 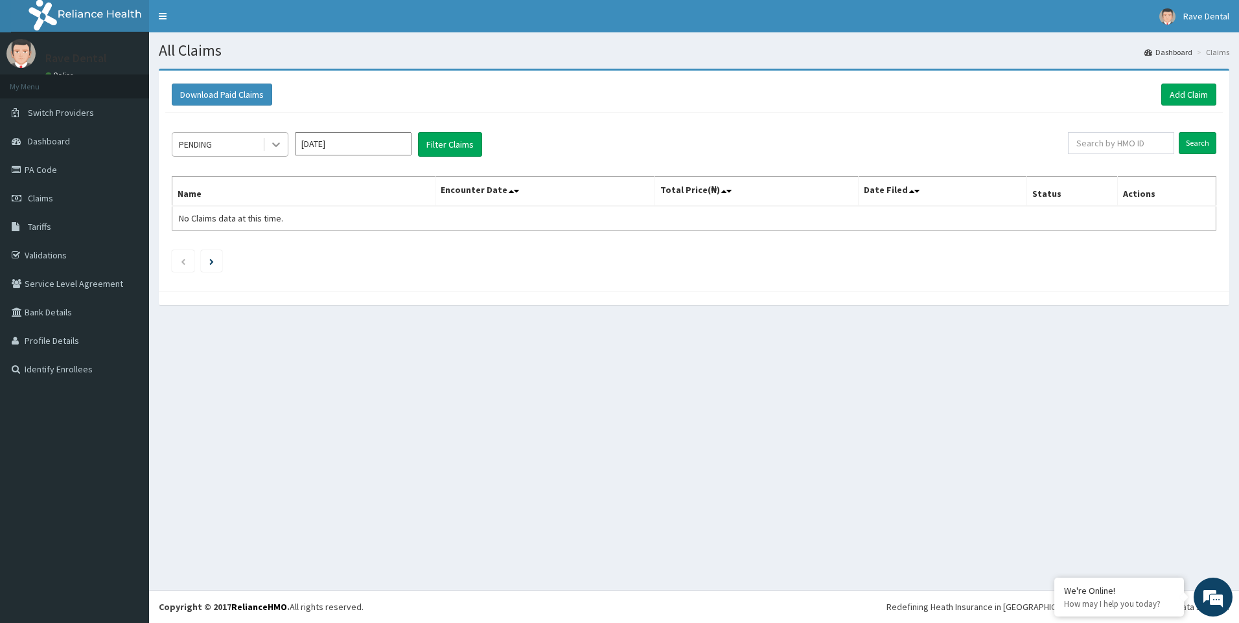 What do you see at coordinates (195, 145) in the screenshot?
I see `div: PENDING` at bounding box center [195, 145].